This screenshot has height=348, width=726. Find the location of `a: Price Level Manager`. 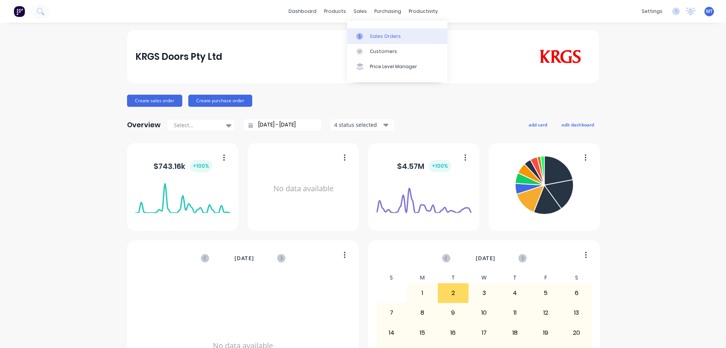

a: Price Level Manager is located at coordinates (397, 67).